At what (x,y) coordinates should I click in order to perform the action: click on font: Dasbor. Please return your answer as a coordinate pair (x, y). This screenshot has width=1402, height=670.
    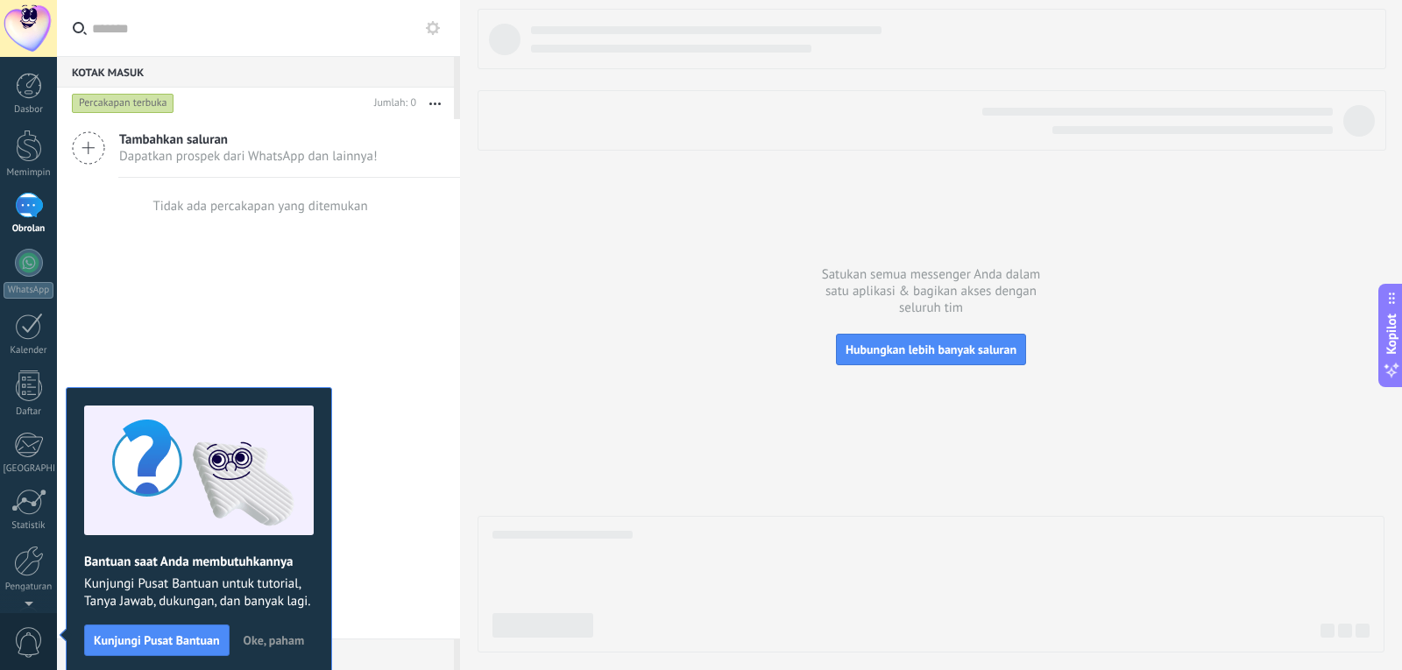
    Looking at the image, I should click on (28, 110).